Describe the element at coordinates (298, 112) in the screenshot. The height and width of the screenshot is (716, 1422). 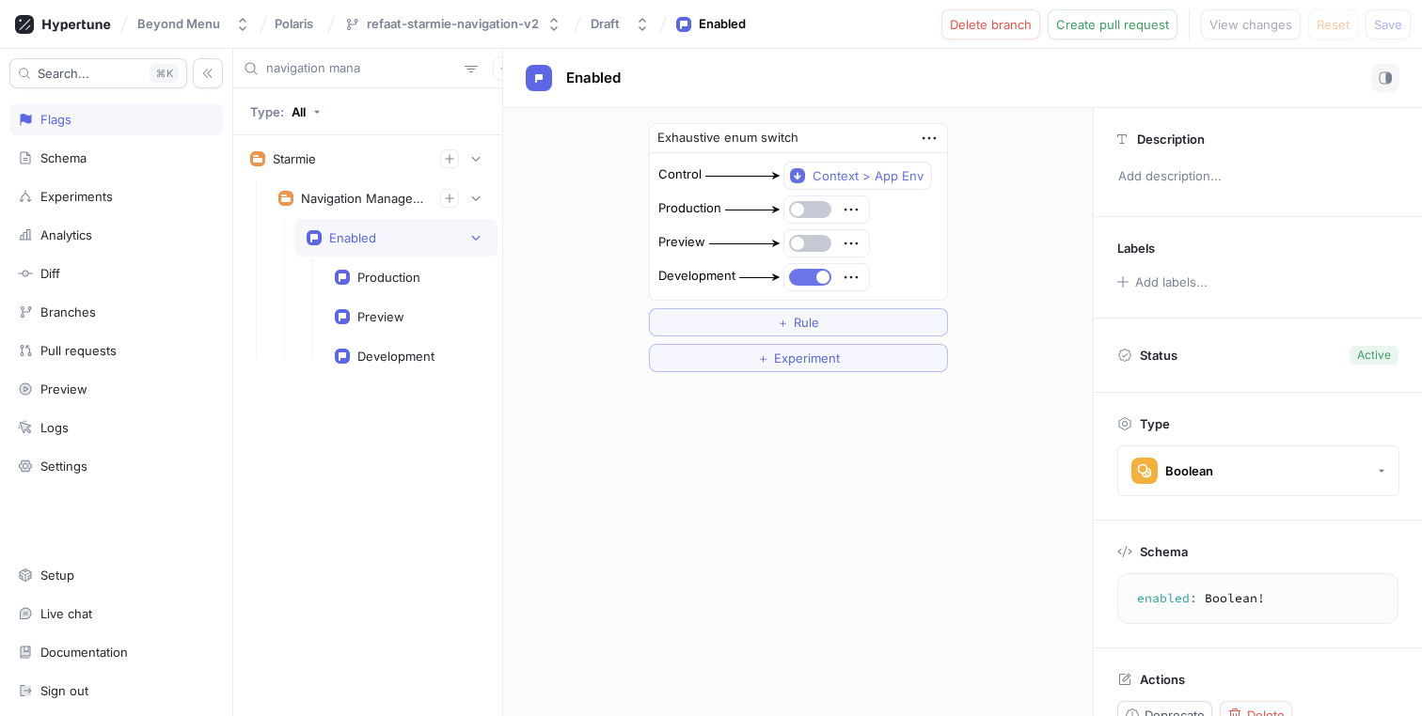
I see `div: All` at that location.